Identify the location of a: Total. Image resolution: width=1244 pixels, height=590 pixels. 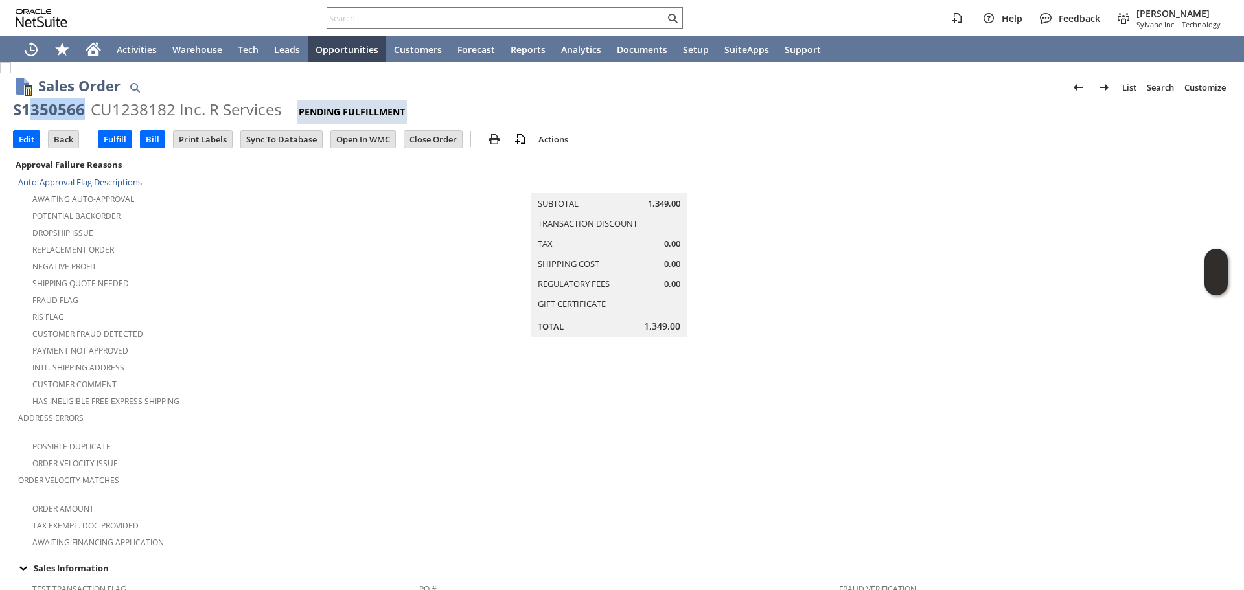
(551, 327).